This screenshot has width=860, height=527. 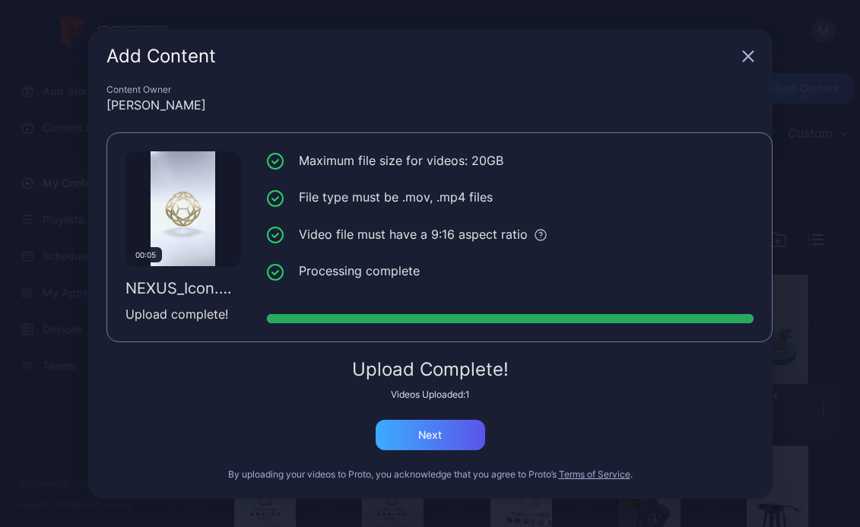 What do you see at coordinates (146, 255) in the screenshot?
I see `div: 00:05` at bounding box center [146, 255].